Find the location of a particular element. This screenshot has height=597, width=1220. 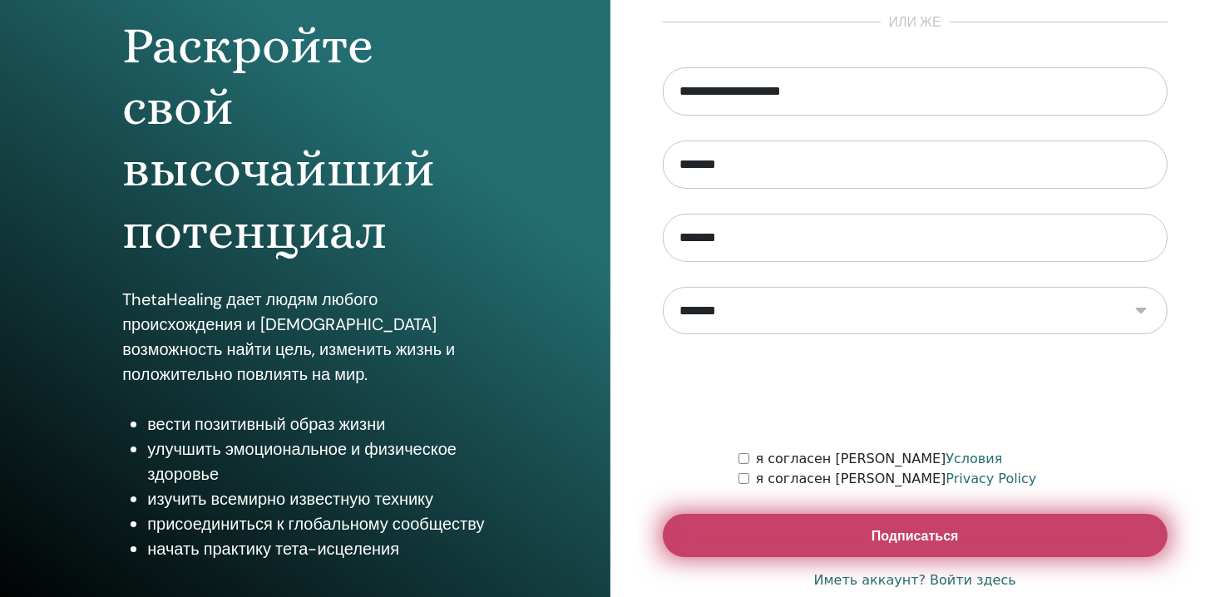

a: Privacy Policy is located at coordinates (991, 478).